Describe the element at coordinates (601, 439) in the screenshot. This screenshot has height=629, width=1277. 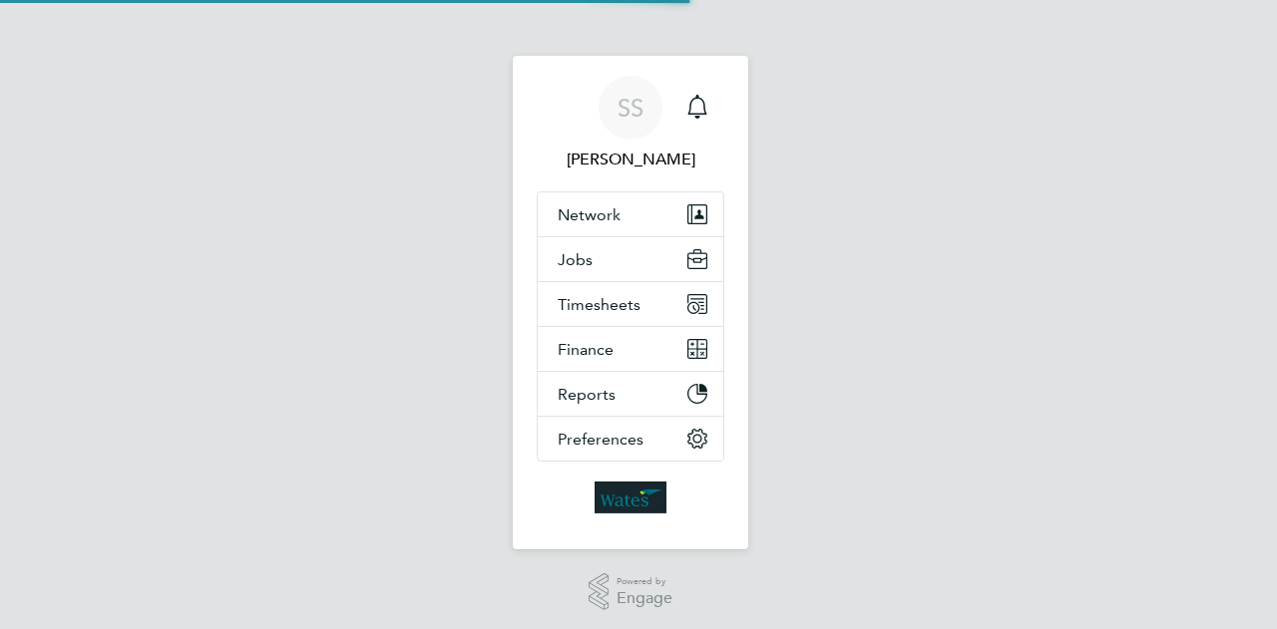
I see `span: Preferences` at that location.